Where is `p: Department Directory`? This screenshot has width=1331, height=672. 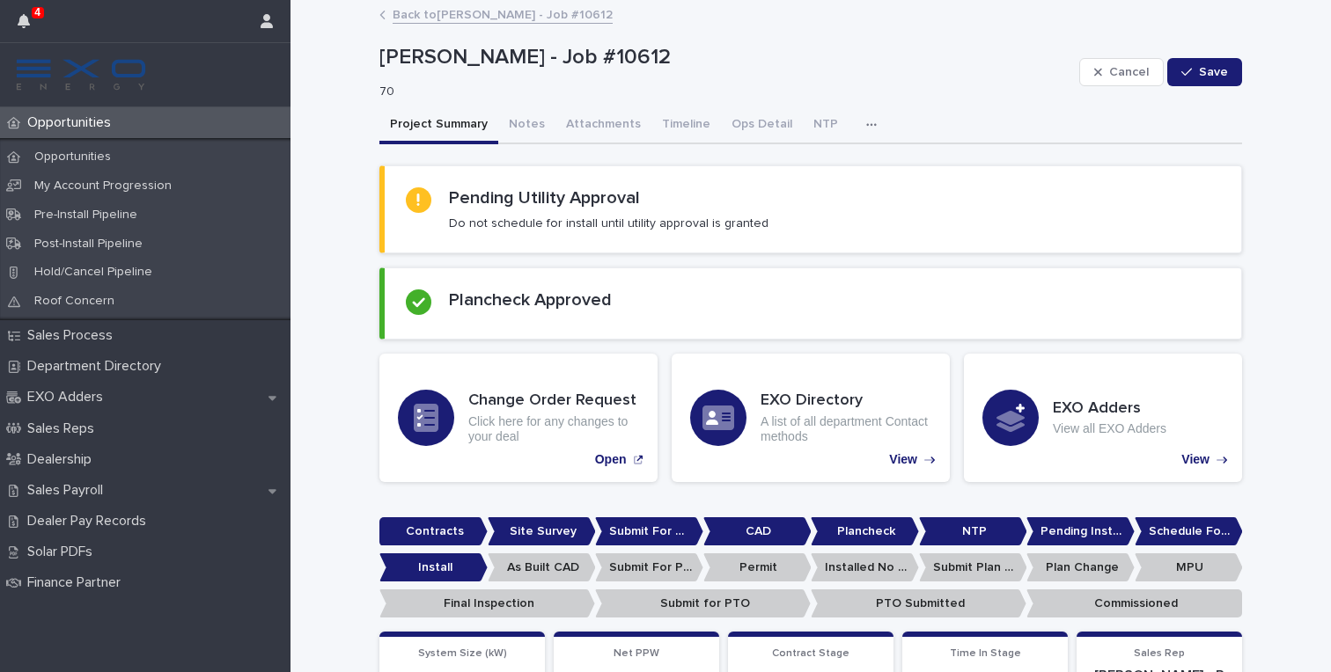
p: Department Directory is located at coordinates (98, 366).